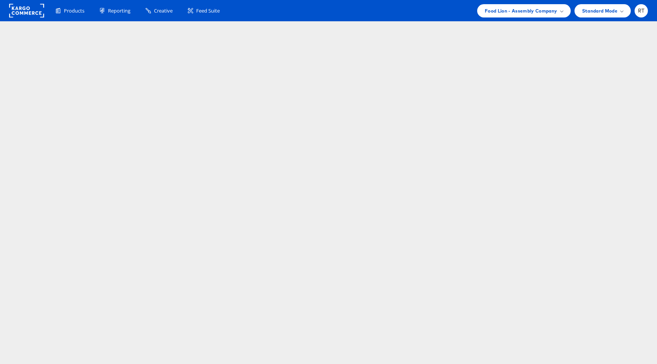 The image size is (657, 364). What do you see at coordinates (600, 11) in the screenshot?
I see `span: Standard Mode` at bounding box center [600, 11].